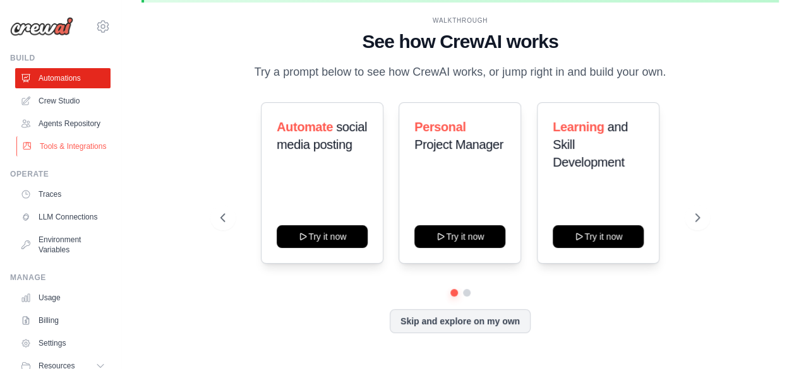 This screenshot has height=369, width=799. What do you see at coordinates (590, 145) in the screenshot?
I see `span: and Skill Development` at bounding box center [590, 145].